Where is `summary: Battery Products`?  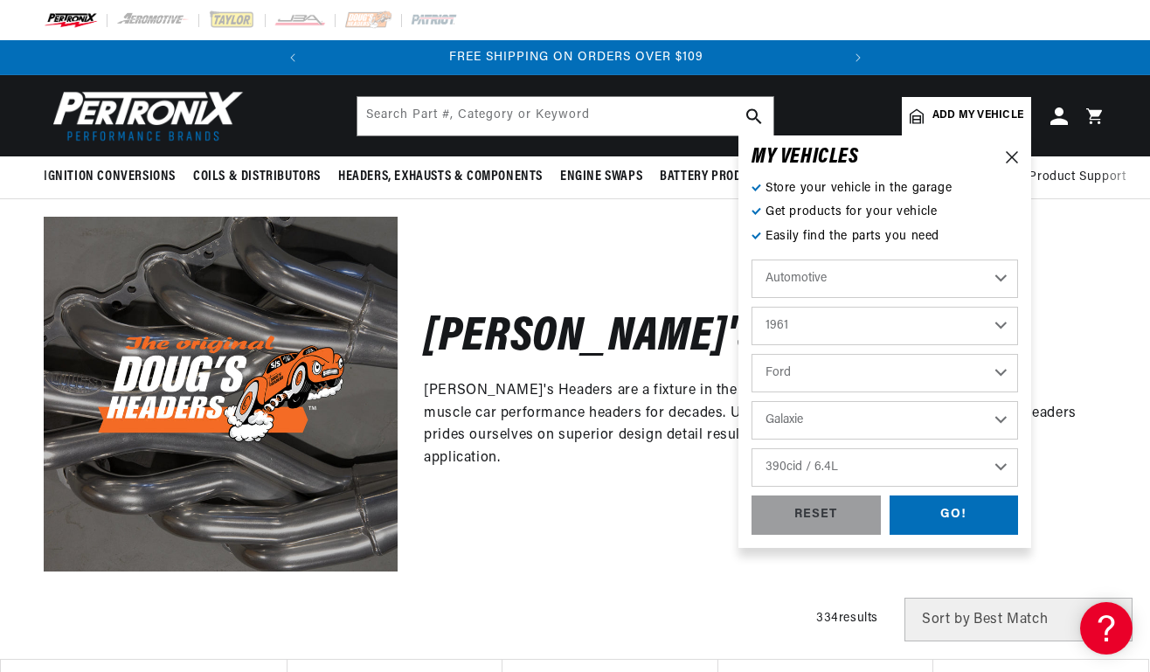 summary: Battery Products is located at coordinates (715, 177).